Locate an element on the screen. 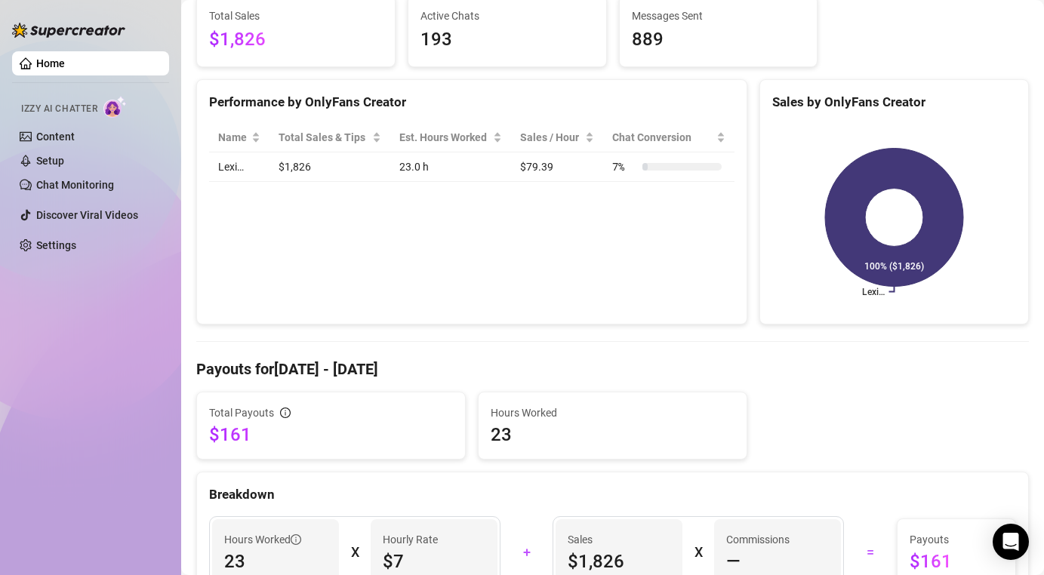  span: Total Payouts is located at coordinates (242, 413).